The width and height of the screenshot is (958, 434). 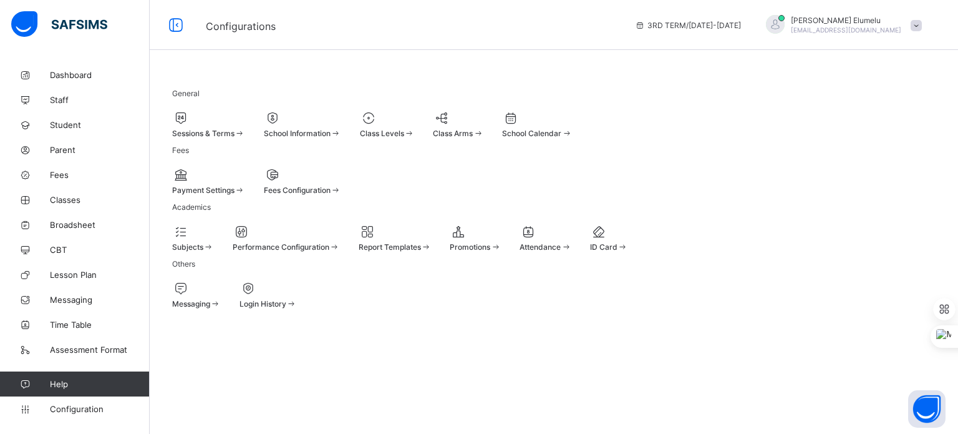 What do you see at coordinates (604, 246) in the screenshot?
I see `span: ID Card` at bounding box center [604, 246].